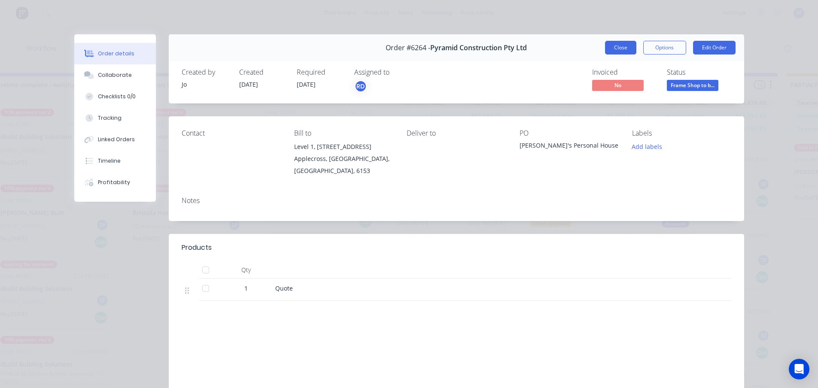 The image size is (818, 388). I want to click on span: 1, so click(246, 288).